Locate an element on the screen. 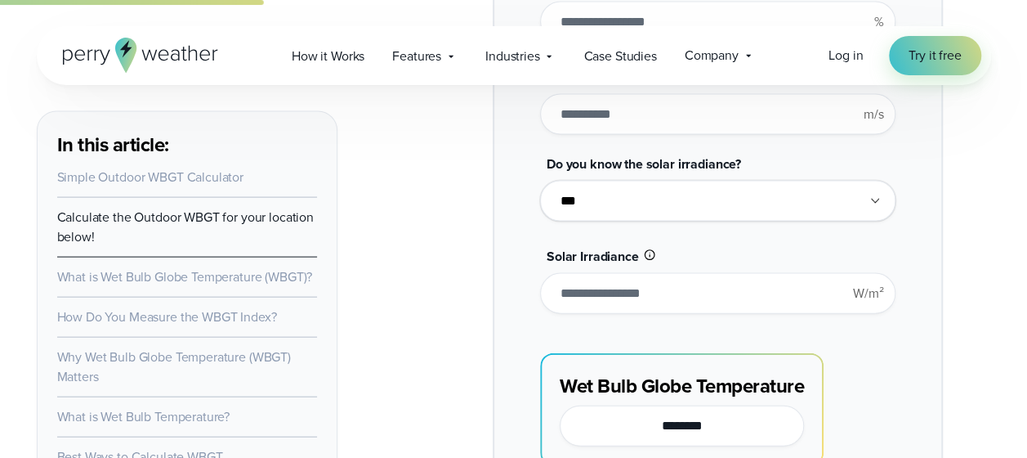 The height and width of the screenshot is (458, 1027). span: Features is located at coordinates (417, 56).